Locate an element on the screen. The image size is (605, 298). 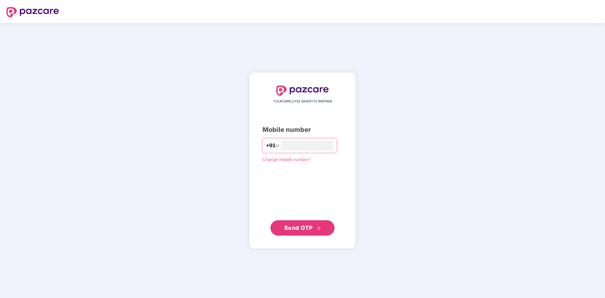
a: Change mobile number? is located at coordinates (286, 160).